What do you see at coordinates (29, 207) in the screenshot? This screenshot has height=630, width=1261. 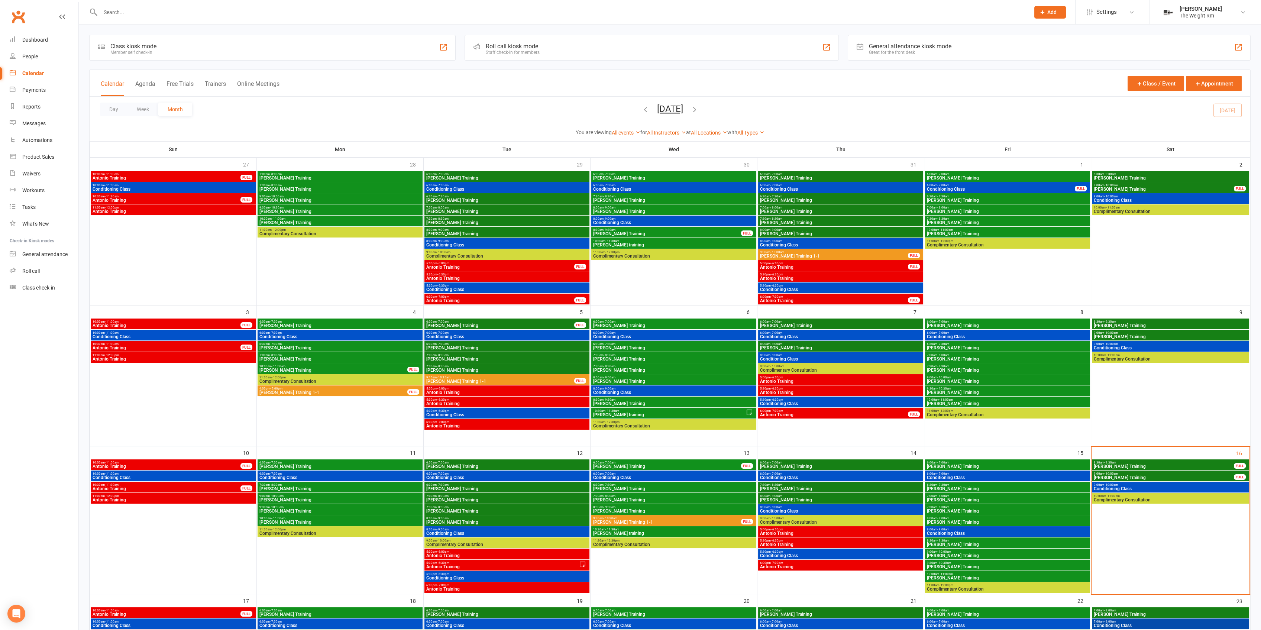 I see `div: Tasks` at bounding box center [29, 207].